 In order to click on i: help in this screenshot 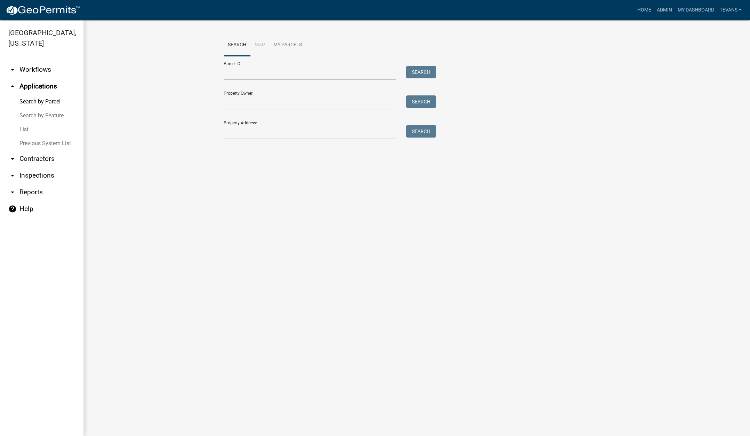, I will do `click(13, 209)`.